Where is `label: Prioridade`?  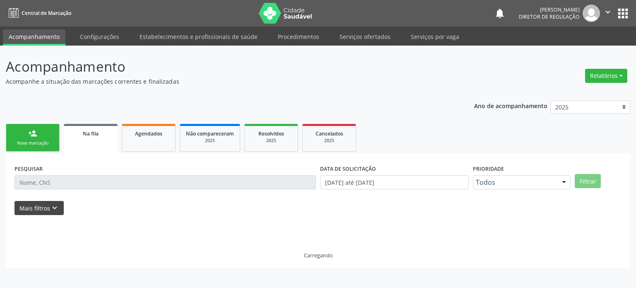 label: Prioridade is located at coordinates (488, 169).